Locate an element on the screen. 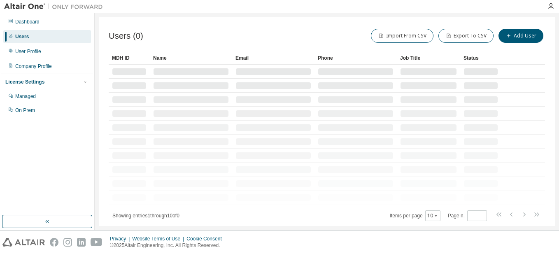  button: Add User is located at coordinates (520, 36).